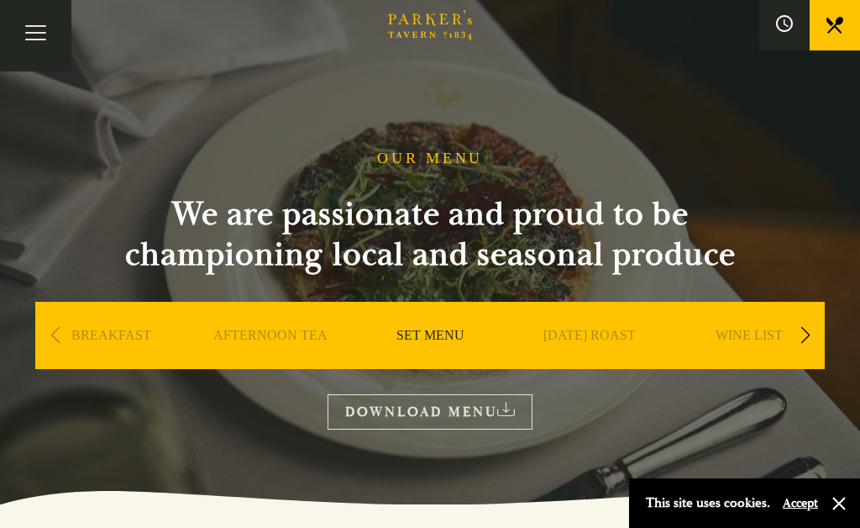  What do you see at coordinates (55, 335) in the screenshot?
I see `div: Previous slide` at bounding box center [55, 335].